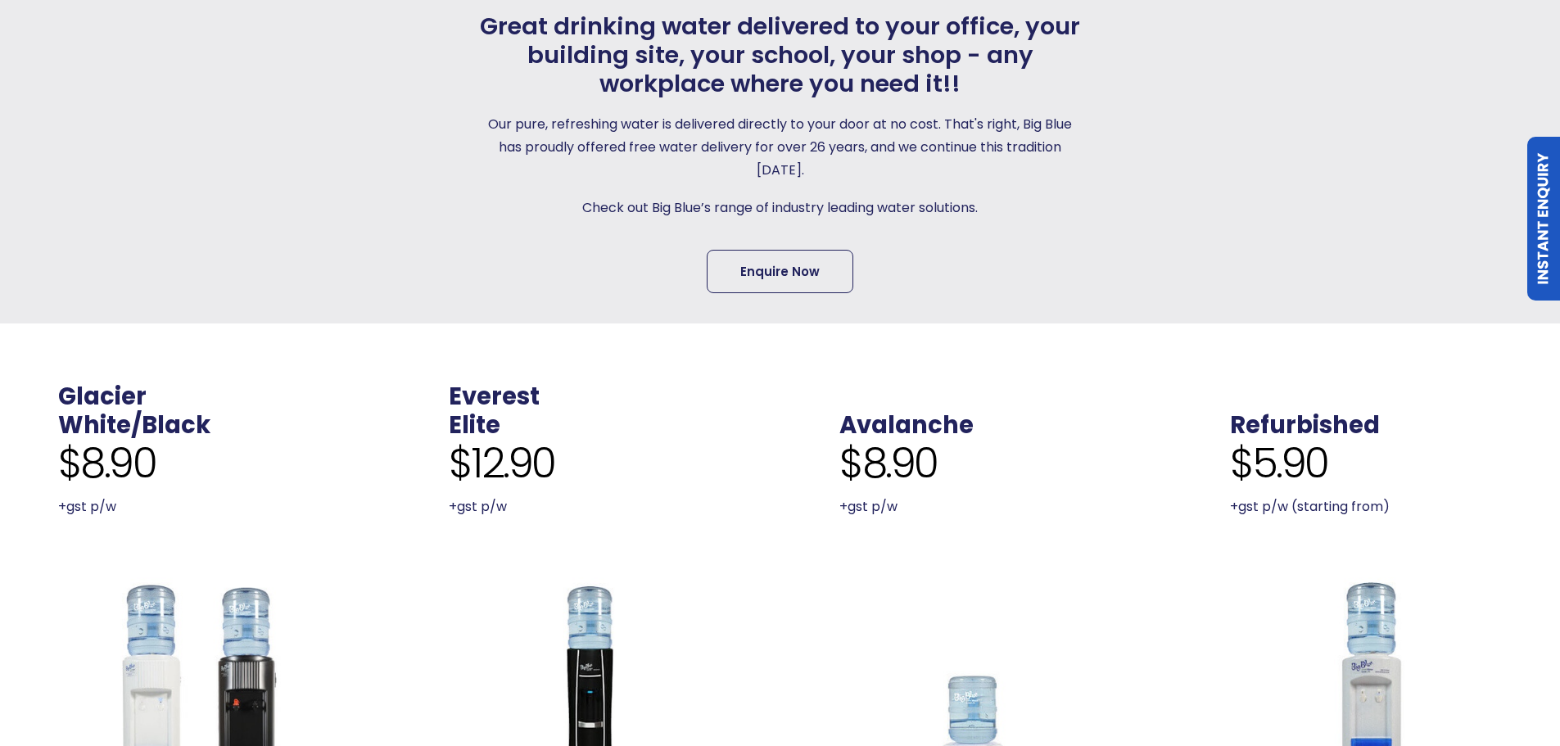 The width and height of the screenshot is (1560, 746). What do you see at coordinates (134, 425) in the screenshot?
I see `a: White/Black` at bounding box center [134, 425].